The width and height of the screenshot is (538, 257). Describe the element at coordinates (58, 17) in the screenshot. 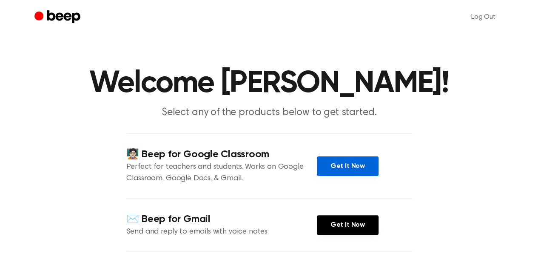

I see `a: Beep` at that location.